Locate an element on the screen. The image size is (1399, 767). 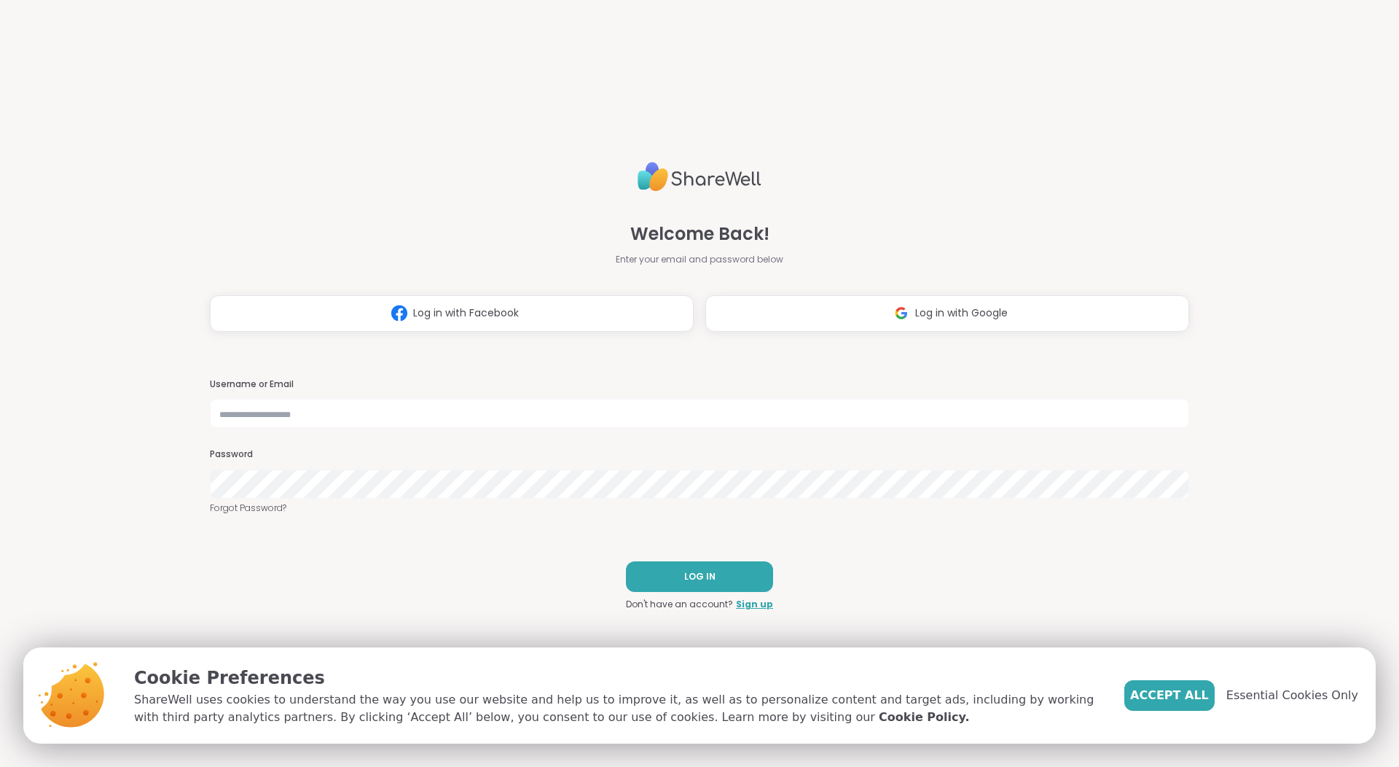
span: Don't have an account? is located at coordinates (679, 604).